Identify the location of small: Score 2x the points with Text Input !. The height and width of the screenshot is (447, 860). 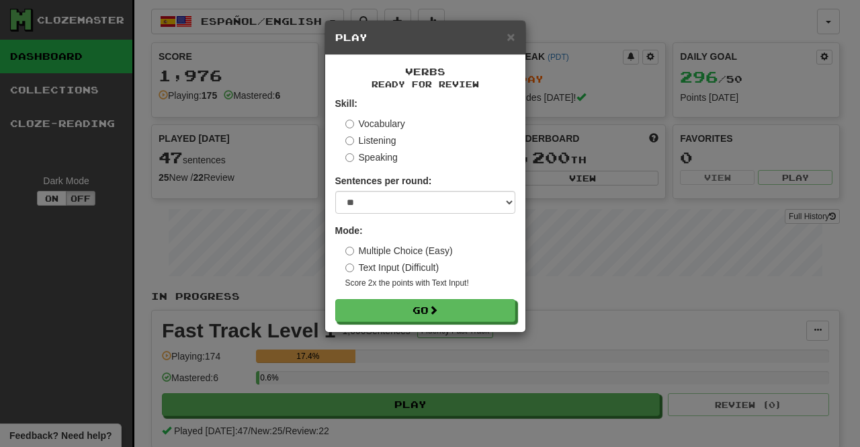
(430, 283).